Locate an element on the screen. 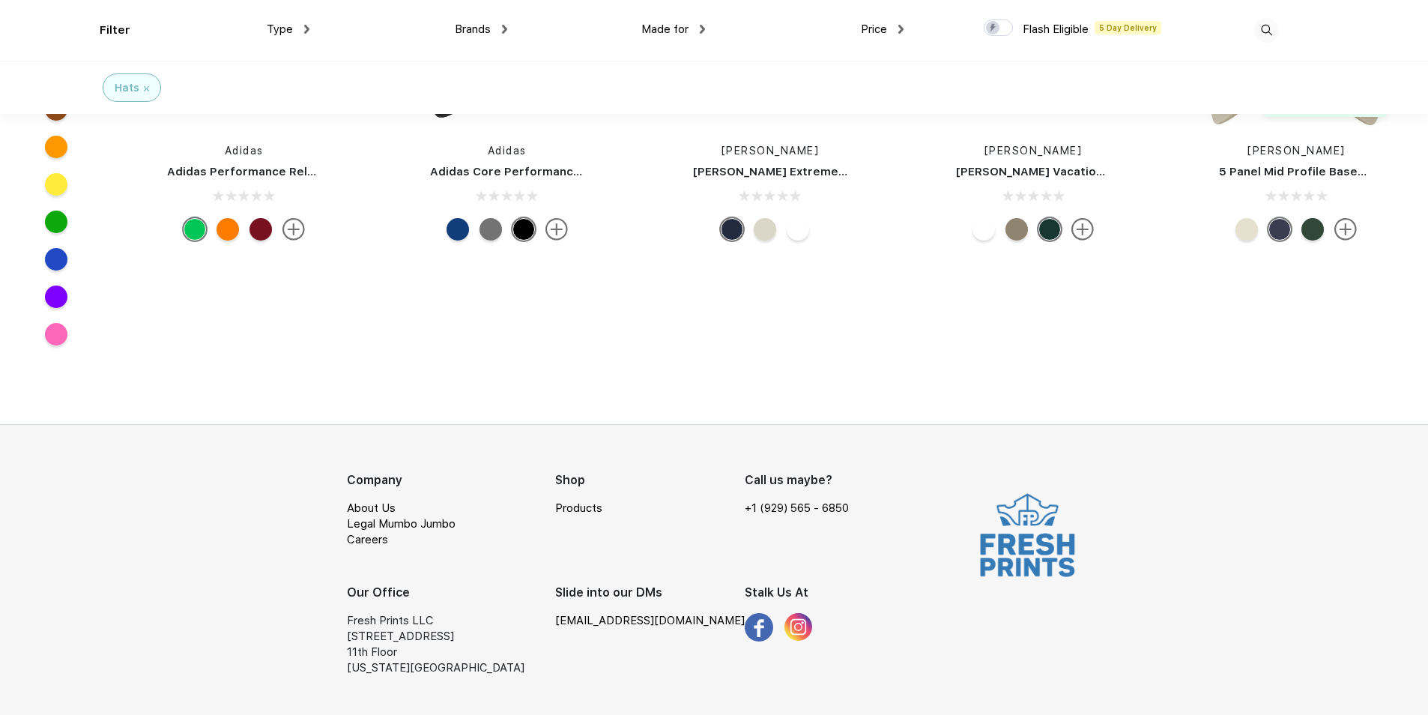  img: logo is located at coordinates (1027, 535).